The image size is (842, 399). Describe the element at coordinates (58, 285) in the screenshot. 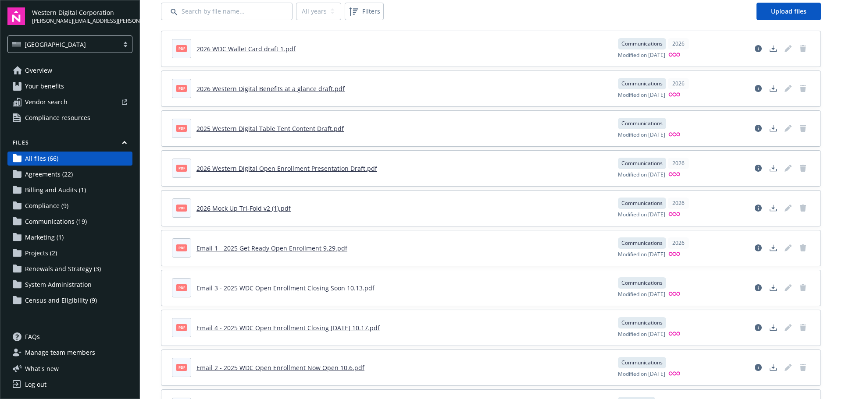

I see `span: System Administration` at that location.